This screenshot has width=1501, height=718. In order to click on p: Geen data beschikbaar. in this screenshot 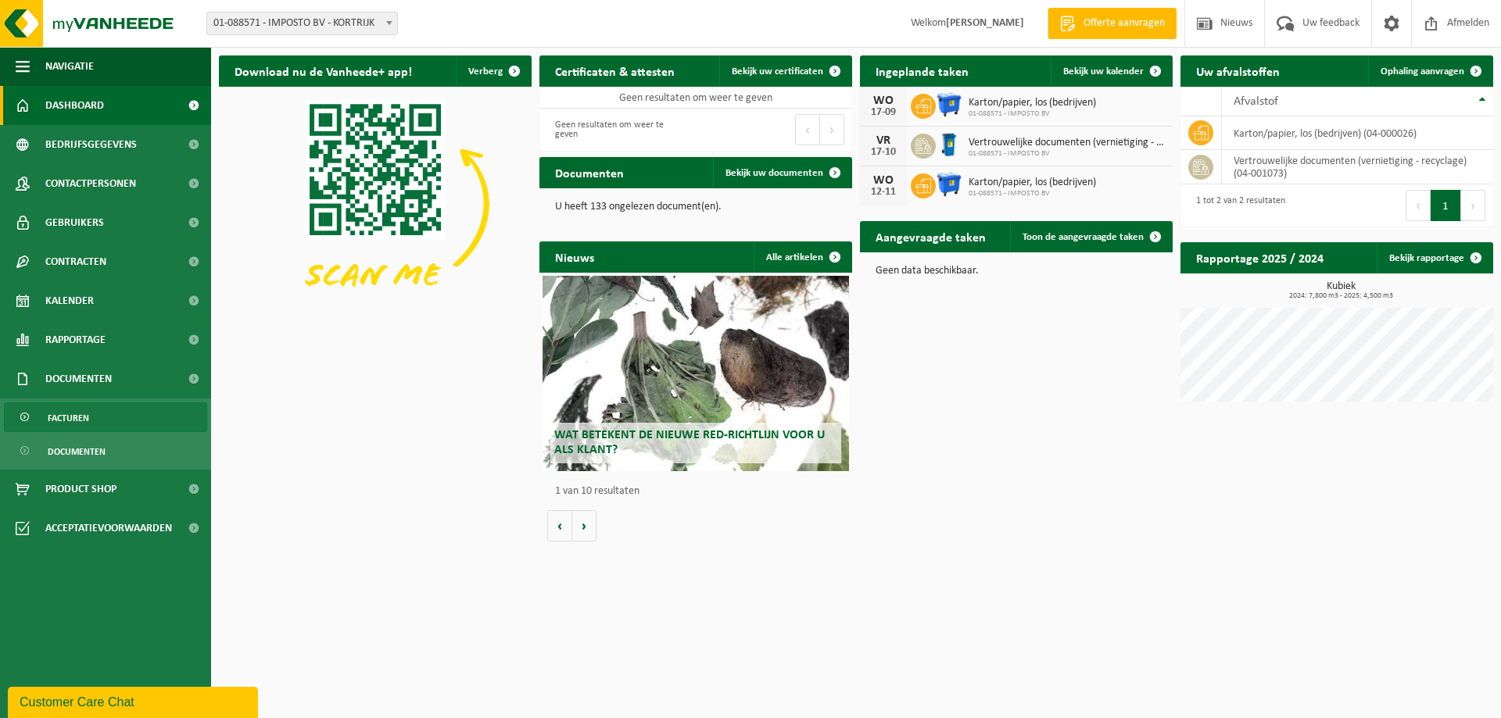, I will do `click(1016, 271)`.